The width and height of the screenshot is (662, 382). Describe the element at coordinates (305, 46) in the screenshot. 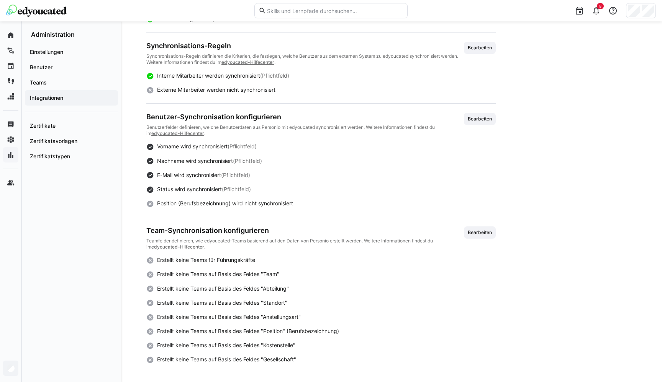

I see `h3: Synchronisations-Regeln` at that location.